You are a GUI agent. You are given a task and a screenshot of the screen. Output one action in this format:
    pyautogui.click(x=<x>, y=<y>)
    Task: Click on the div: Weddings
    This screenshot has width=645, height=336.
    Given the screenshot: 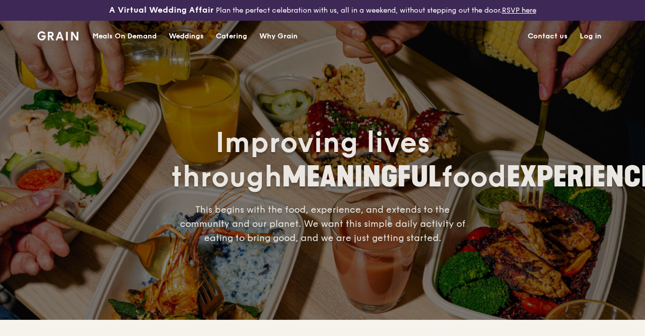 What is the action you would take?
    pyautogui.click(x=186, y=36)
    